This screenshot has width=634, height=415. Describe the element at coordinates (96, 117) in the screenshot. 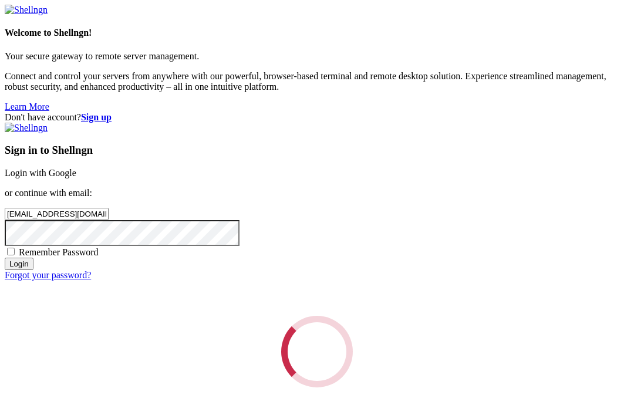

I see `strong: Sign up` at that location.